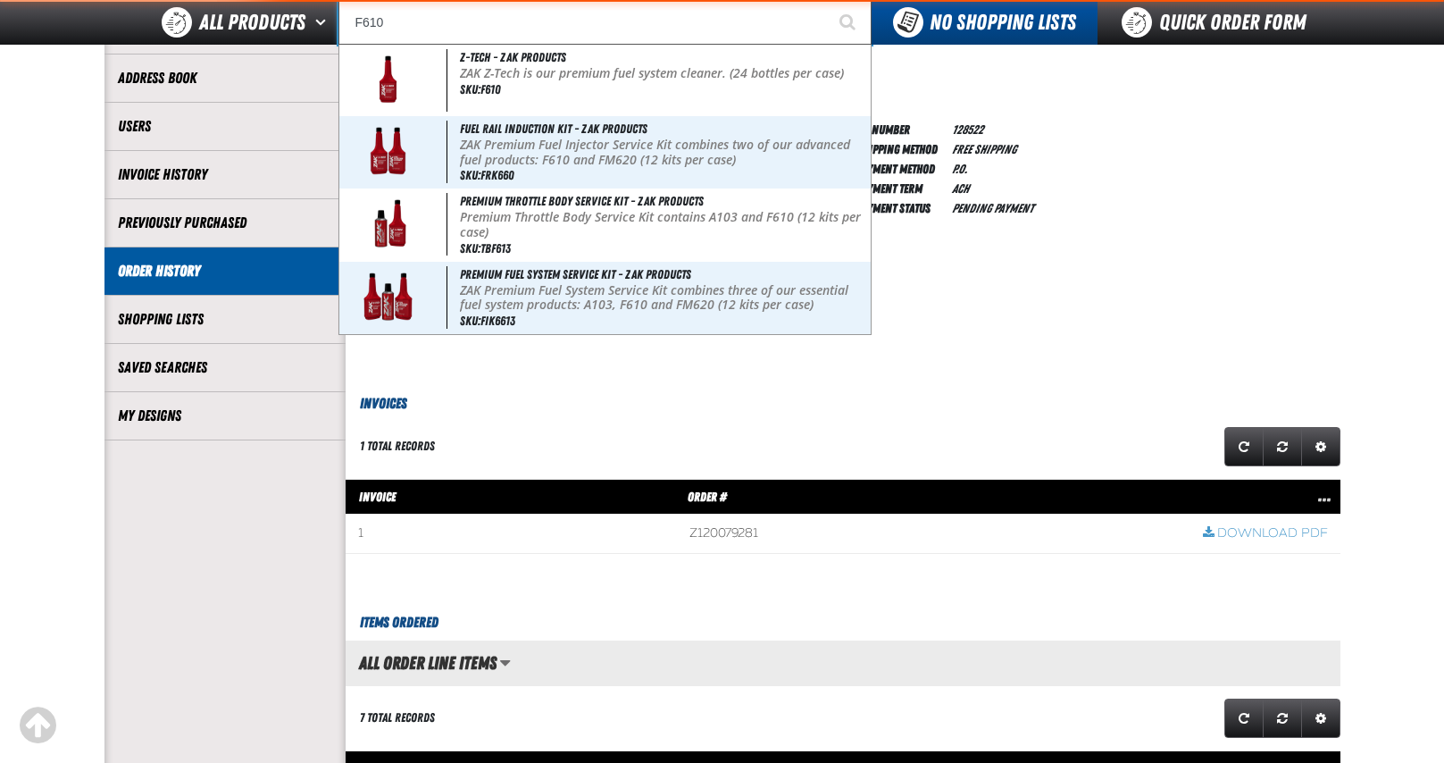  Describe the element at coordinates (225, 367) in the screenshot. I see `a: Saved Searches` at that location.